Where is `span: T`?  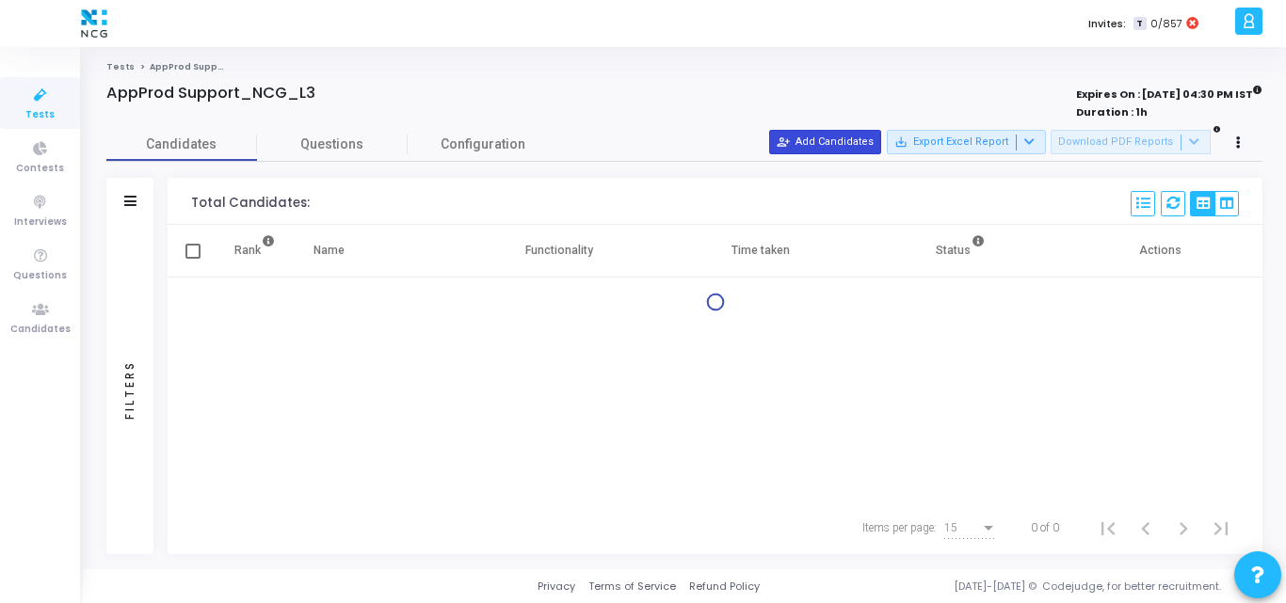
span: T is located at coordinates (1139, 24).